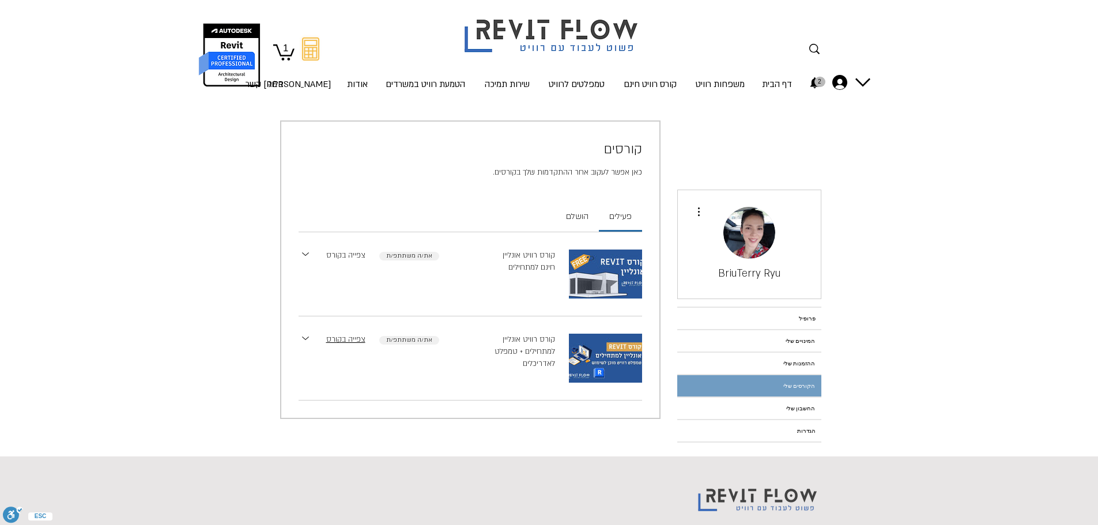 Image resolution: width=1098 pixels, height=525 pixels. What do you see at coordinates (576, 79) in the screenshot?
I see `a: טמפלטים לרוויט` at bounding box center [576, 79].